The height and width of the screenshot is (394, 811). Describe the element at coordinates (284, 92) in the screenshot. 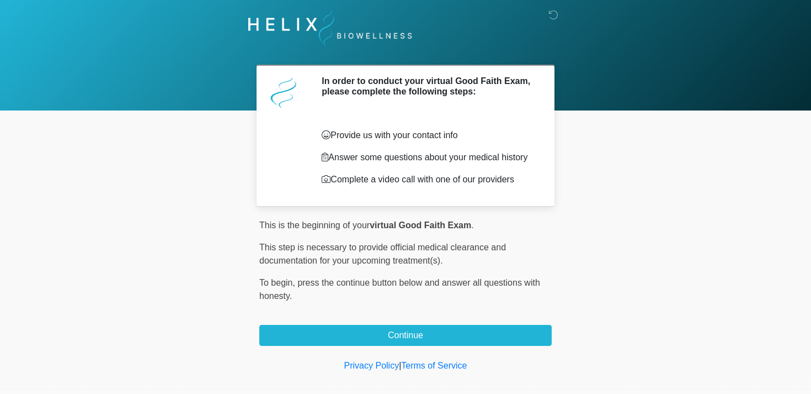

I see `img: Agent Avatar` at that location.